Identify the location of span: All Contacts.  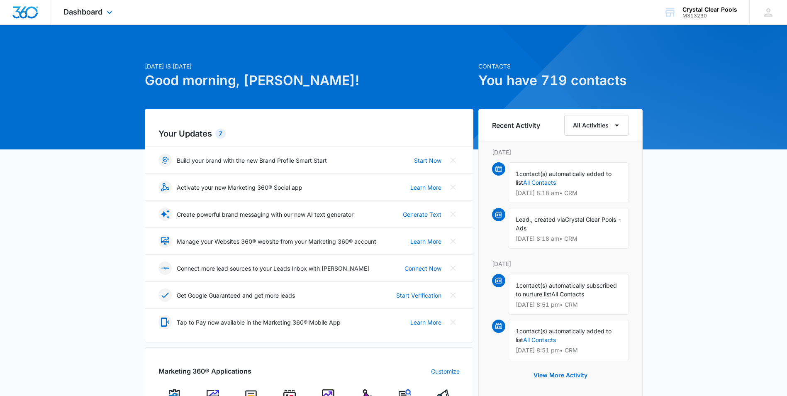
(567, 294).